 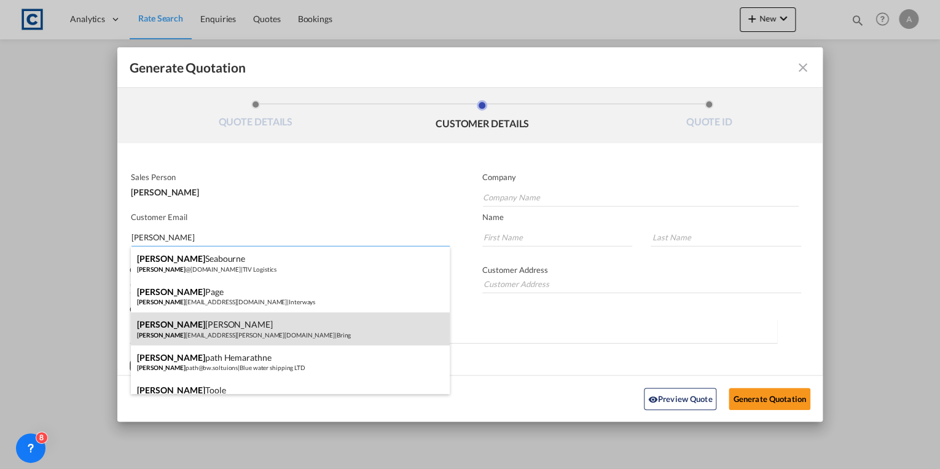 I want to click on button: Generate Quotation, so click(x=770, y=399).